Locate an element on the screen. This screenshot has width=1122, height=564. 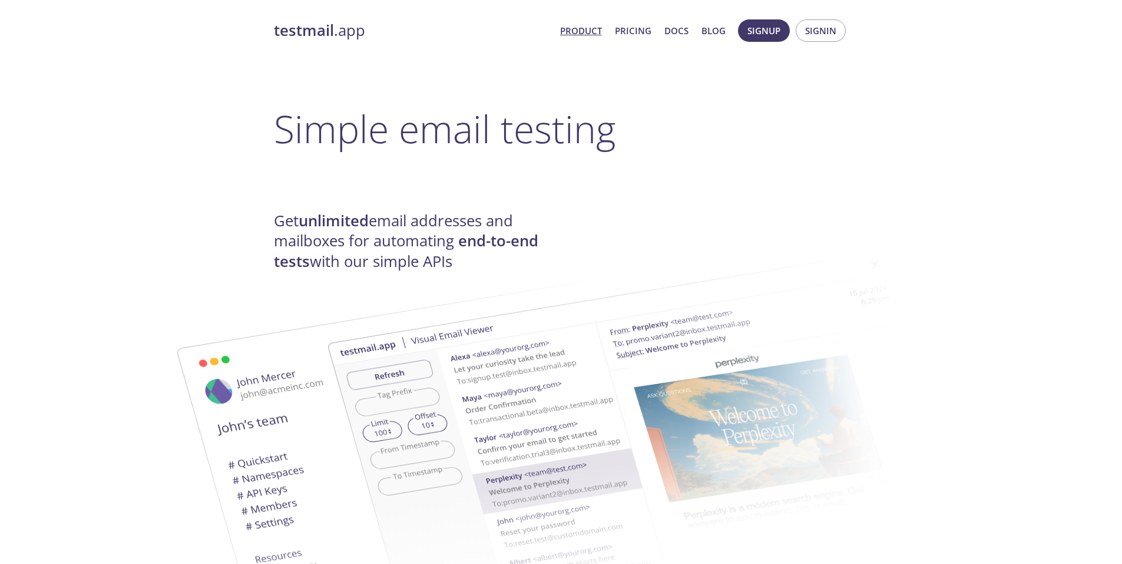
h4: Get email addresses and mailboxes for automating with our simple APIs is located at coordinates (418, 241).